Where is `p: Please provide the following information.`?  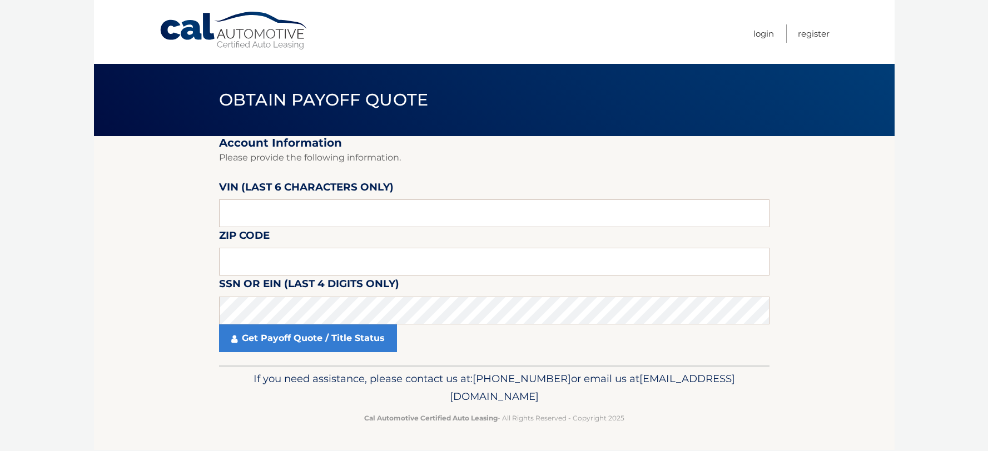
p: Please provide the following information. is located at coordinates (494, 158).